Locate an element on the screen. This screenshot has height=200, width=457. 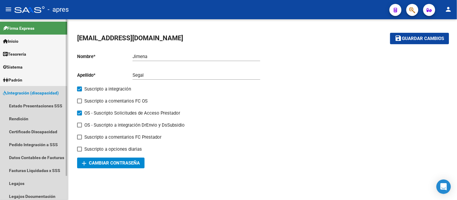
mat-icon: menu is located at coordinates (8, 9).